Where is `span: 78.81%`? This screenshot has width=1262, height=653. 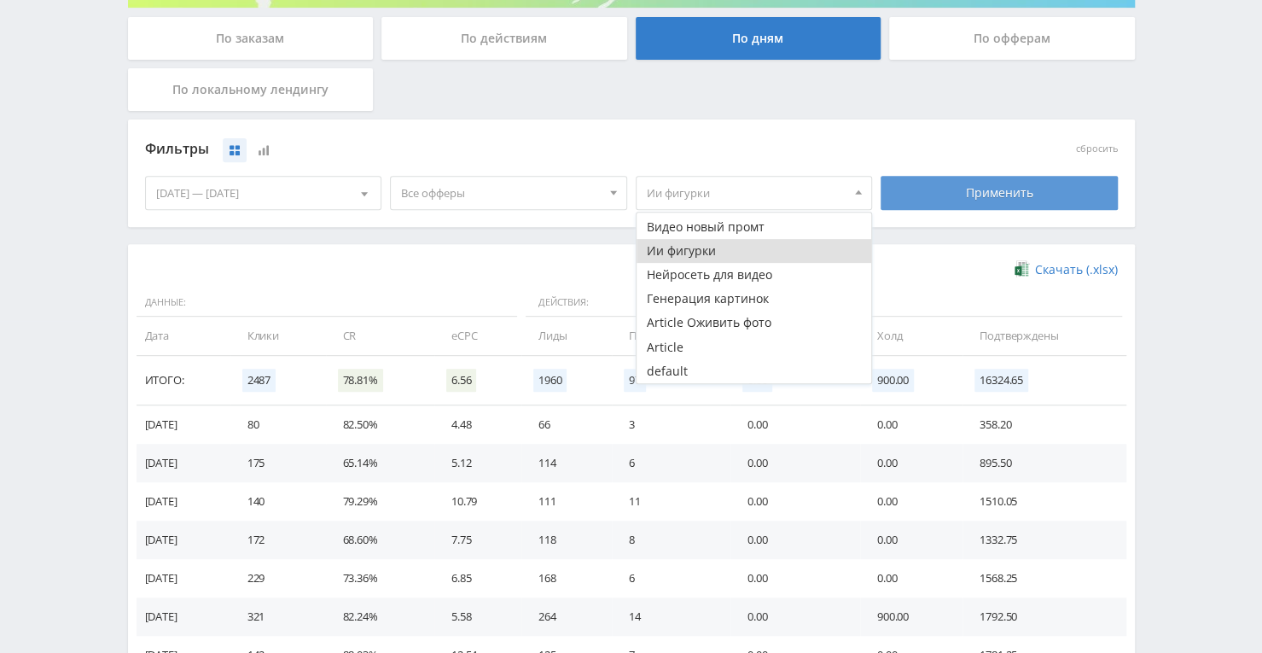 span: 78.81% is located at coordinates (360, 380).